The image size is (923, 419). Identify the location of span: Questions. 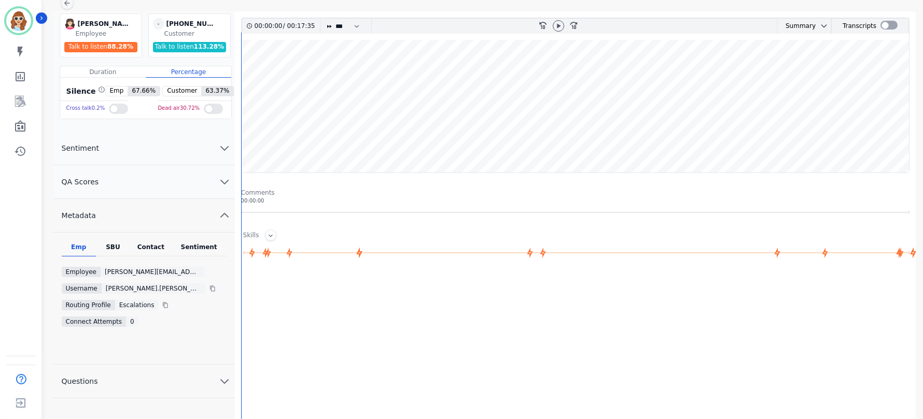
(80, 382).